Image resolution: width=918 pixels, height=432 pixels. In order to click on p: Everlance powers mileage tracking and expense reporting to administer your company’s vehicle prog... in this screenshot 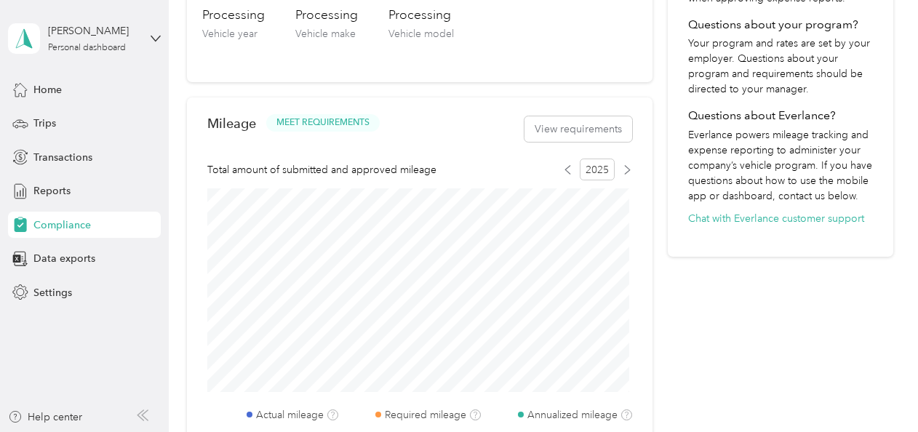, I will do `click(780, 165)`.